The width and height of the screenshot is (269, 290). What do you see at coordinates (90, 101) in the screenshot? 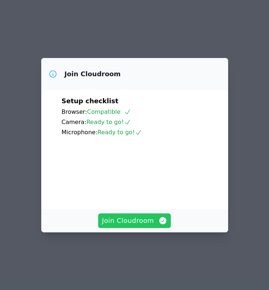
I see `span: Setup checklist` at bounding box center [90, 101].